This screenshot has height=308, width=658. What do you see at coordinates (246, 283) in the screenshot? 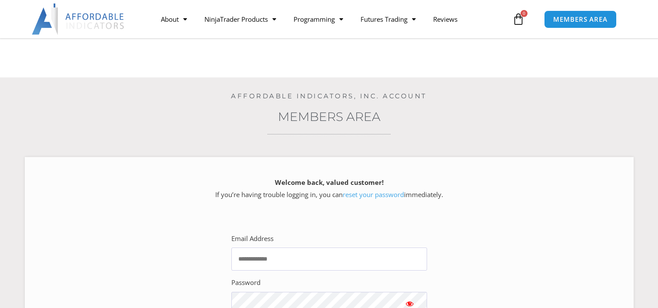
I see `label: Password` at bounding box center [246, 283].